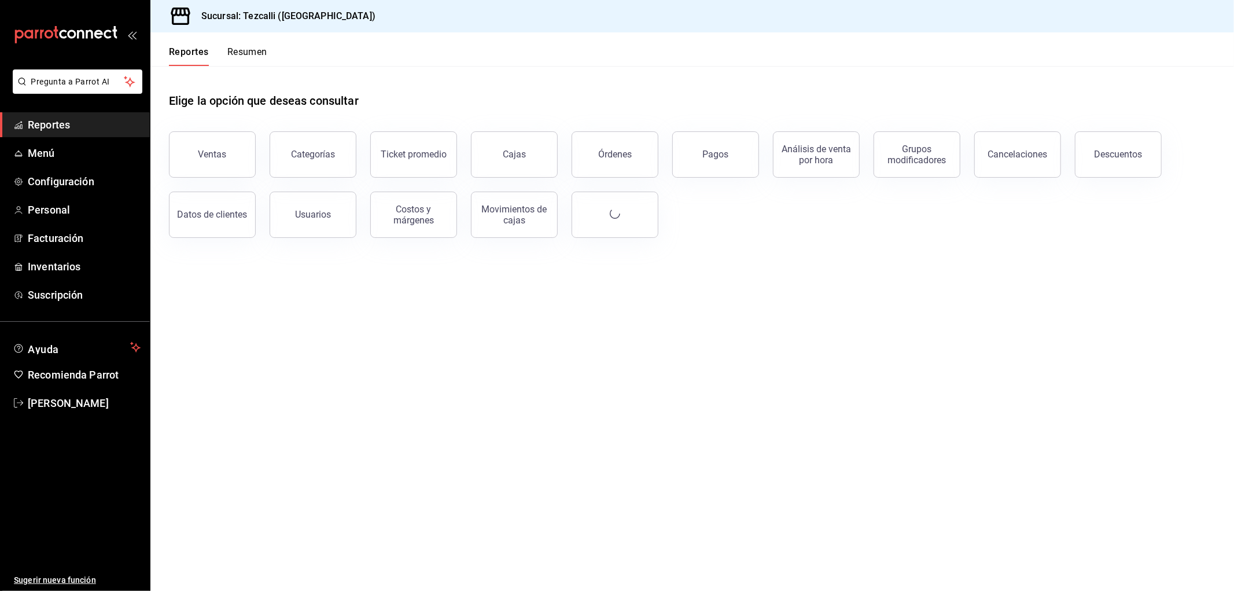 This screenshot has height=591, width=1234. What do you see at coordinates (75, 90) in the screenshot?
I see `a: Pregunta a Parrot AI` at bounding box center [75, 90].